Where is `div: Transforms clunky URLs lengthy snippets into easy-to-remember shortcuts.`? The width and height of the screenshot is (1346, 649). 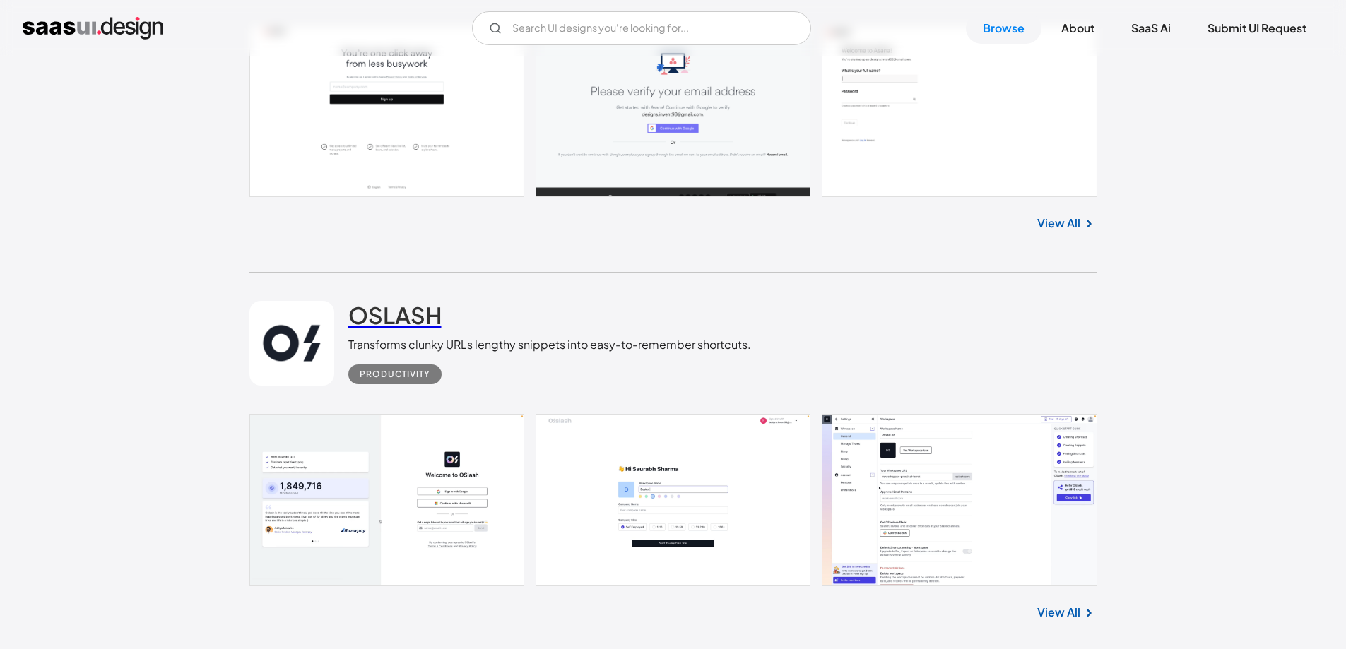 div: Transforms clunky URLs lengthy snippets into easy-to-remember shortcuts. is located at coordinates (550, 345).